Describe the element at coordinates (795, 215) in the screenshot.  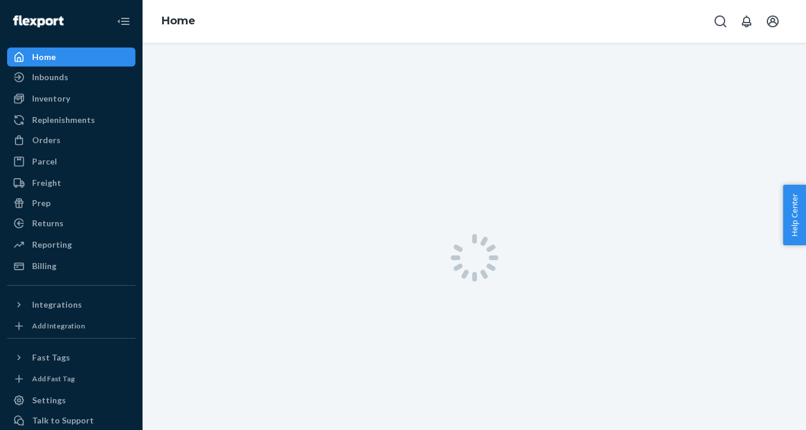
I see `span: Help Center` at that location.